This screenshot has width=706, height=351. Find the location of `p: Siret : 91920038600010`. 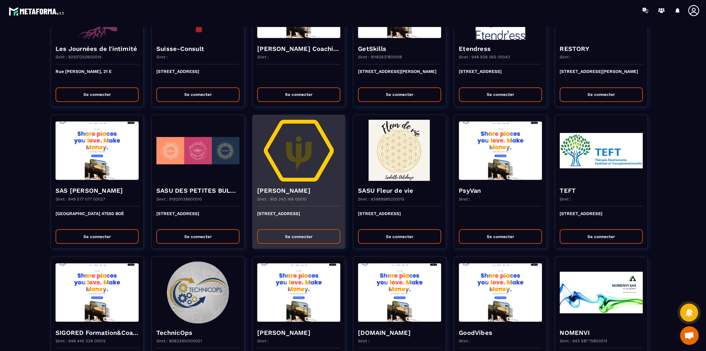

p: Siret : 91920038600010 is located at coordinates (179, 199).